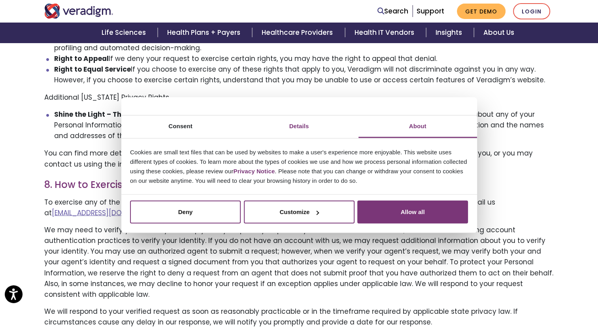  I want to click on a: Privacy Notice, so click(254, 170).